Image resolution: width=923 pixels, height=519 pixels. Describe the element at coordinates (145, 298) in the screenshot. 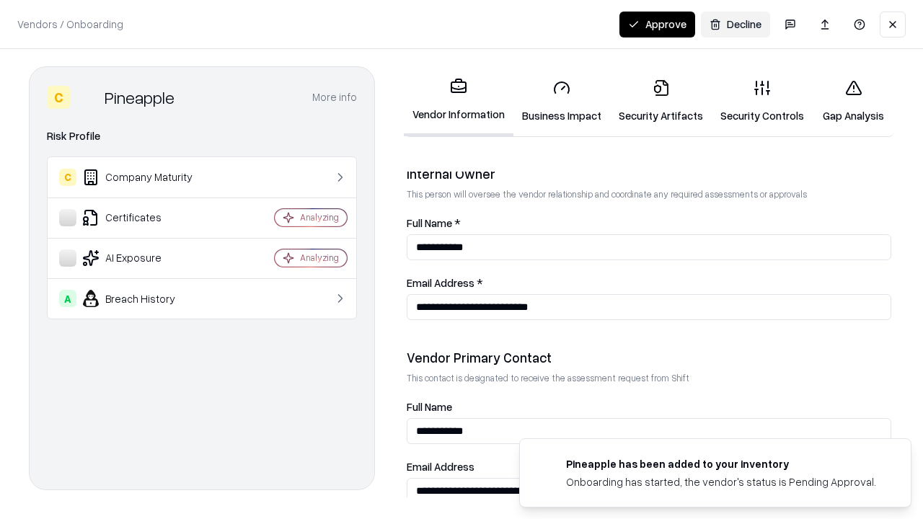

I see `div: Breach History` at that location.